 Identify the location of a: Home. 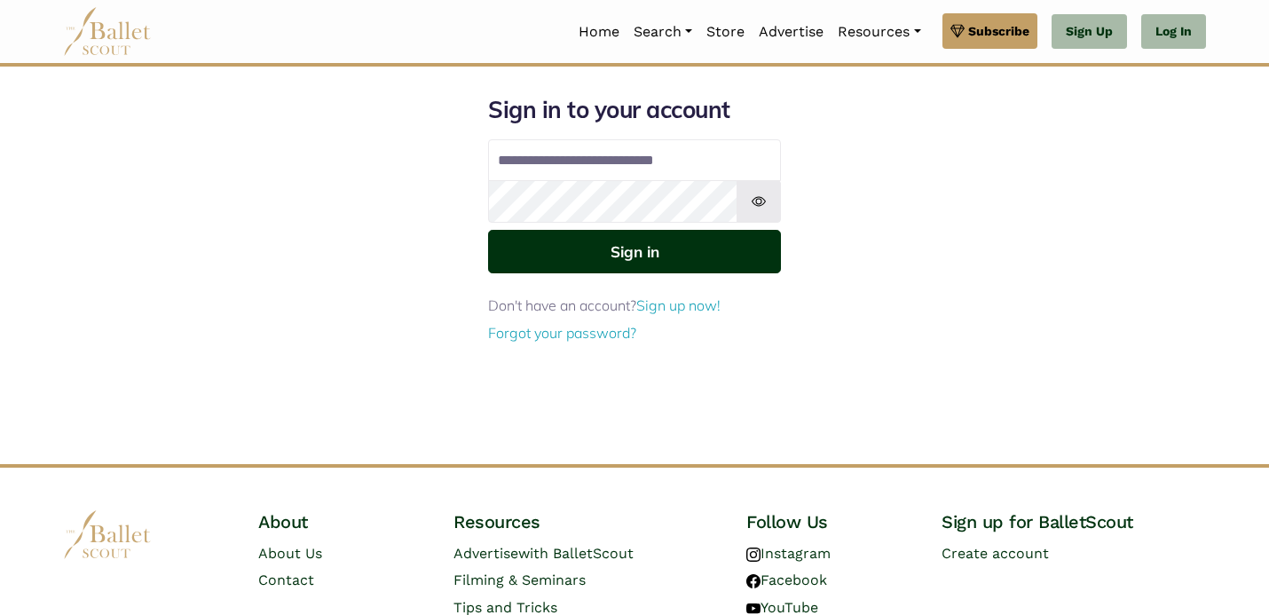
(599, 32).